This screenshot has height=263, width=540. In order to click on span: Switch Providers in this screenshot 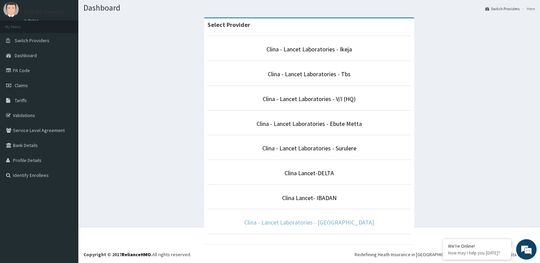, I will do `click(32, 41)`.